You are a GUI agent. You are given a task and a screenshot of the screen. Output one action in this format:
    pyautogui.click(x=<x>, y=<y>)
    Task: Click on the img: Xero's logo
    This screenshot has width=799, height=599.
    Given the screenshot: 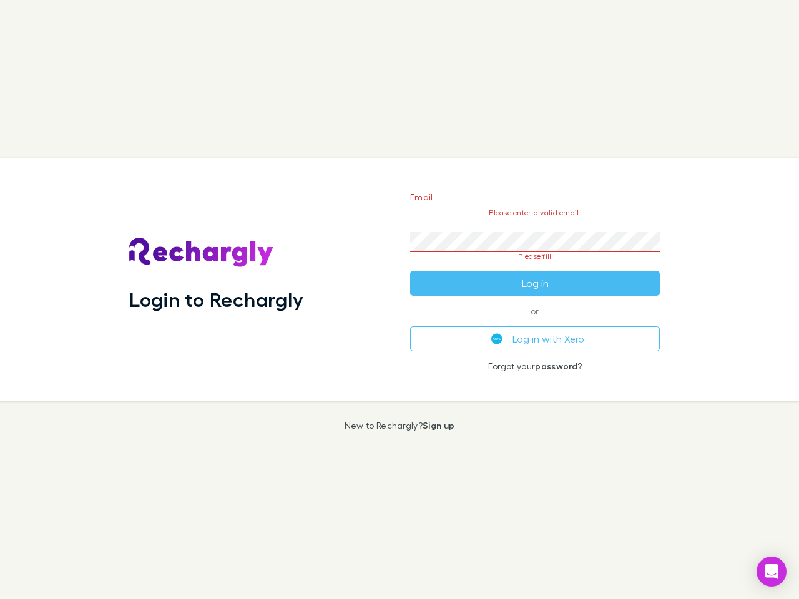 What is the action you would take?
    pyautogui.click(x=497, y=339)
    